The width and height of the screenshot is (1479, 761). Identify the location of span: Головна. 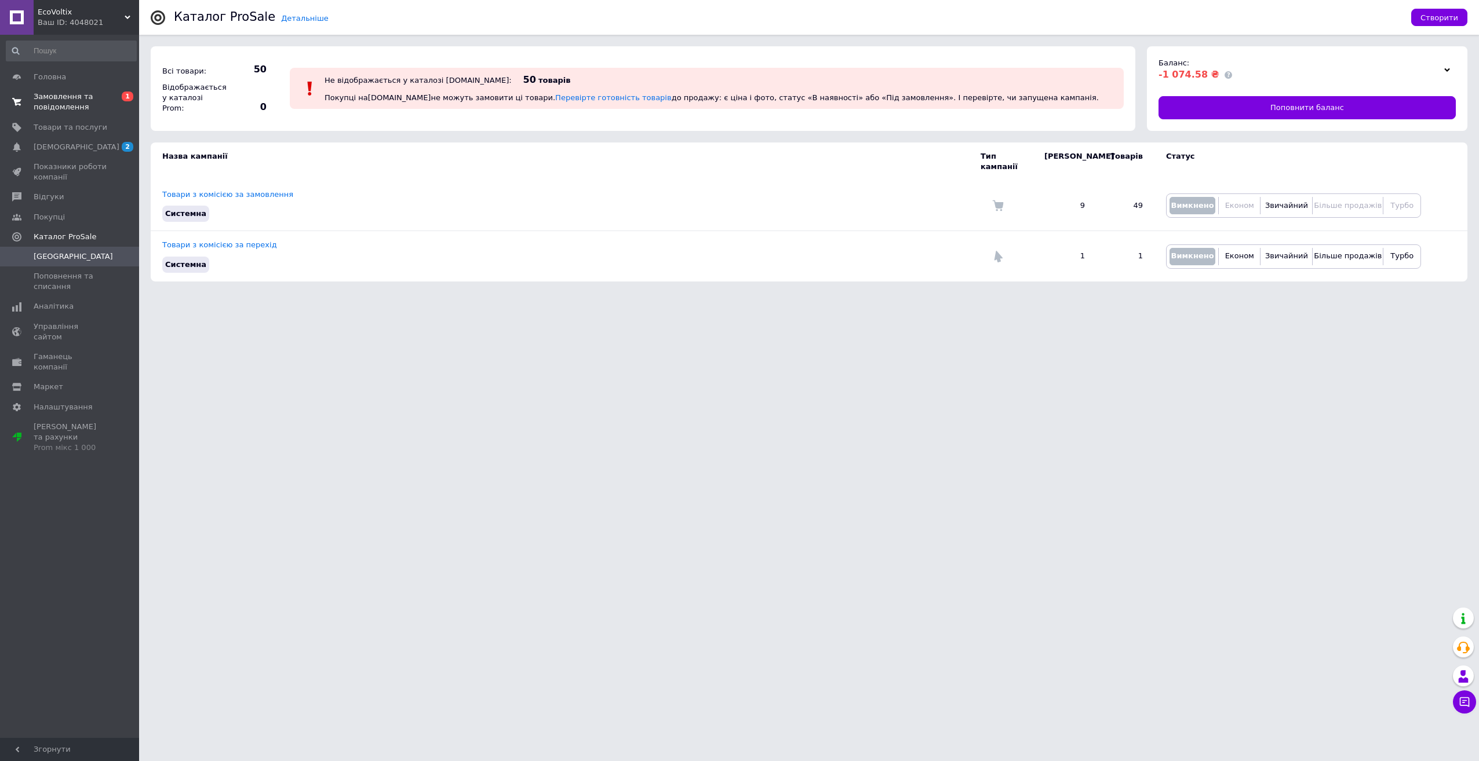
(50, 77).